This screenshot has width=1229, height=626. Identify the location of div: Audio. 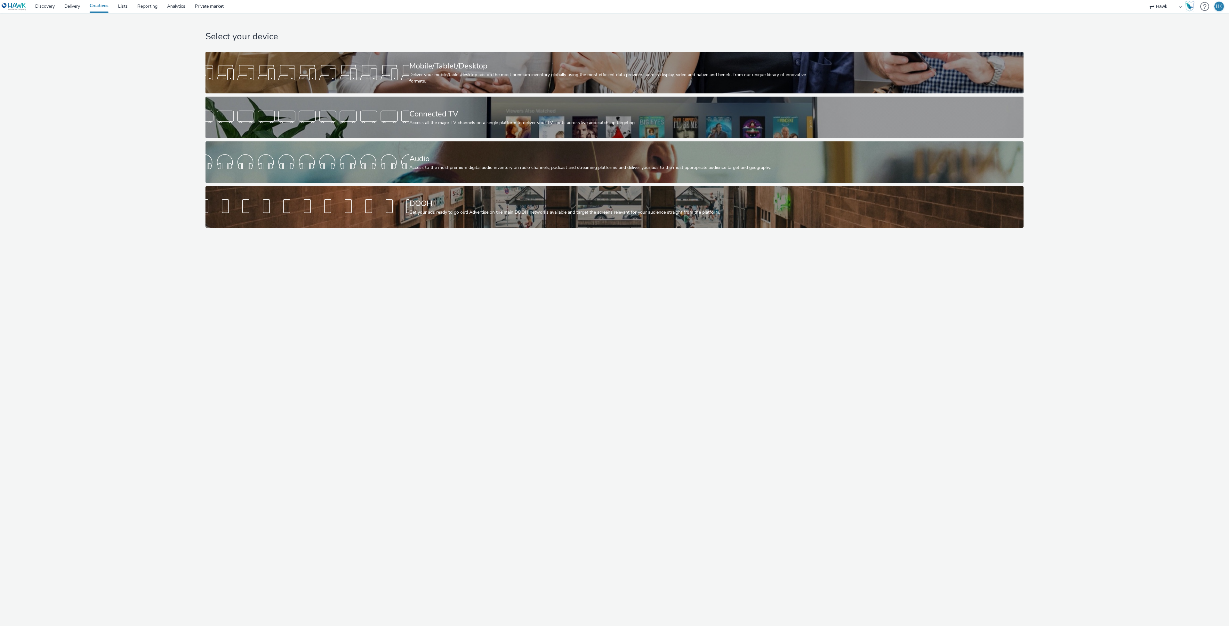
(613, 159).